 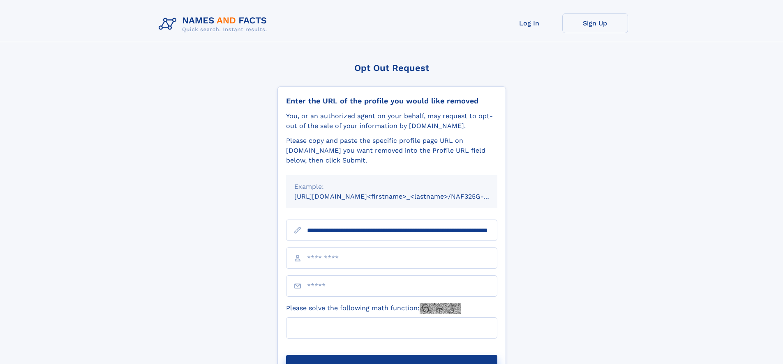 I want to click on div: You, or an authorized agent on your behalf, may request to opt-out of the sale of your informatio..., so click(x=391, y=121).